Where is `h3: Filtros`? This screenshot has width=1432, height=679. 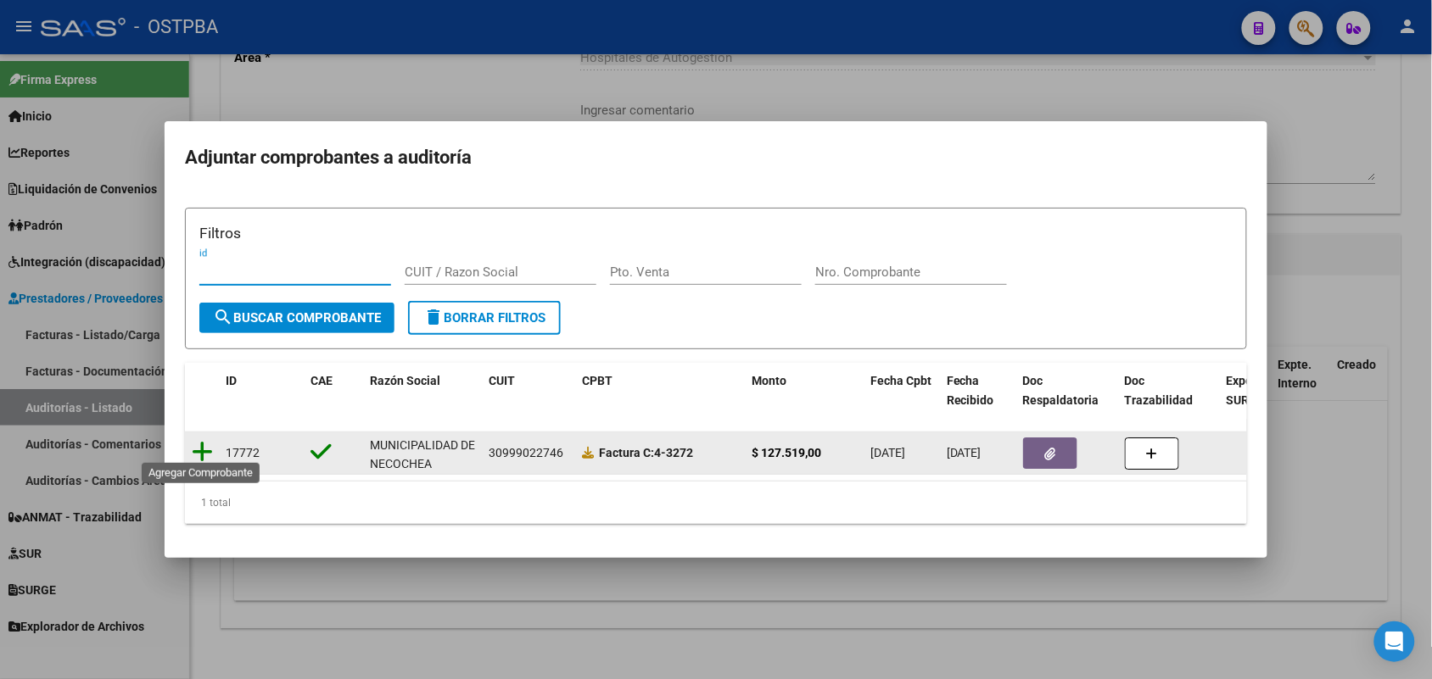
h3: Filtros is located at coordinates (716, 233).